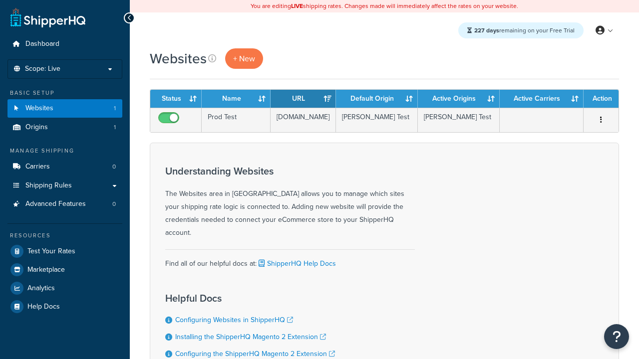 This screenshot has width=639, height=359. What do you see at coordinates (65, 251) in the screenshot?
I see `li: Test Your Rates` at bounding box center [65, 251].